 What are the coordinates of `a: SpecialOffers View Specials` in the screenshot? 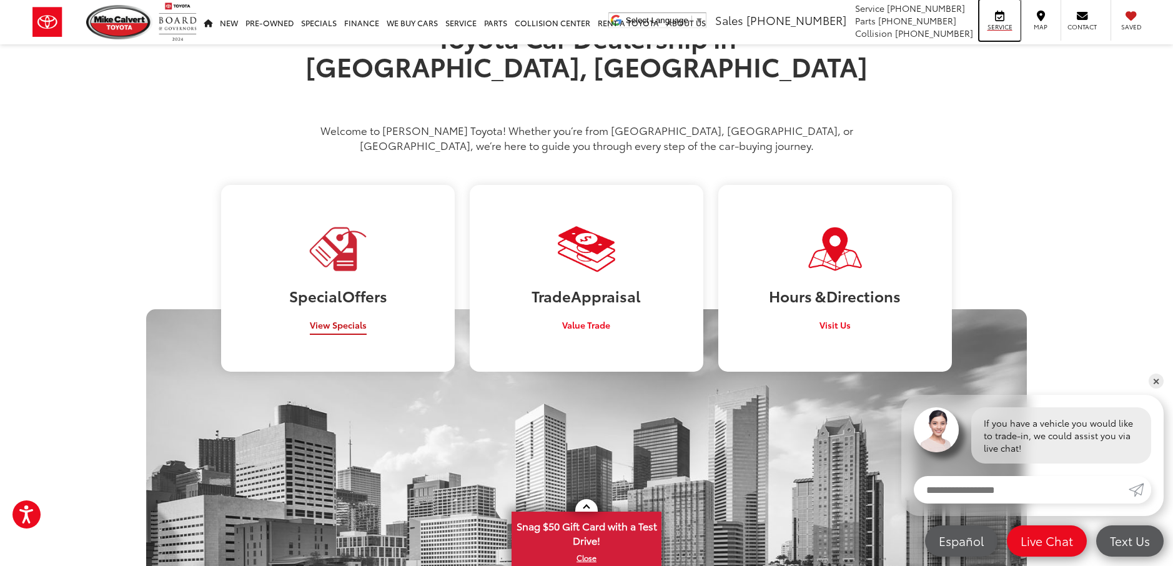 It's located at (338, 278).